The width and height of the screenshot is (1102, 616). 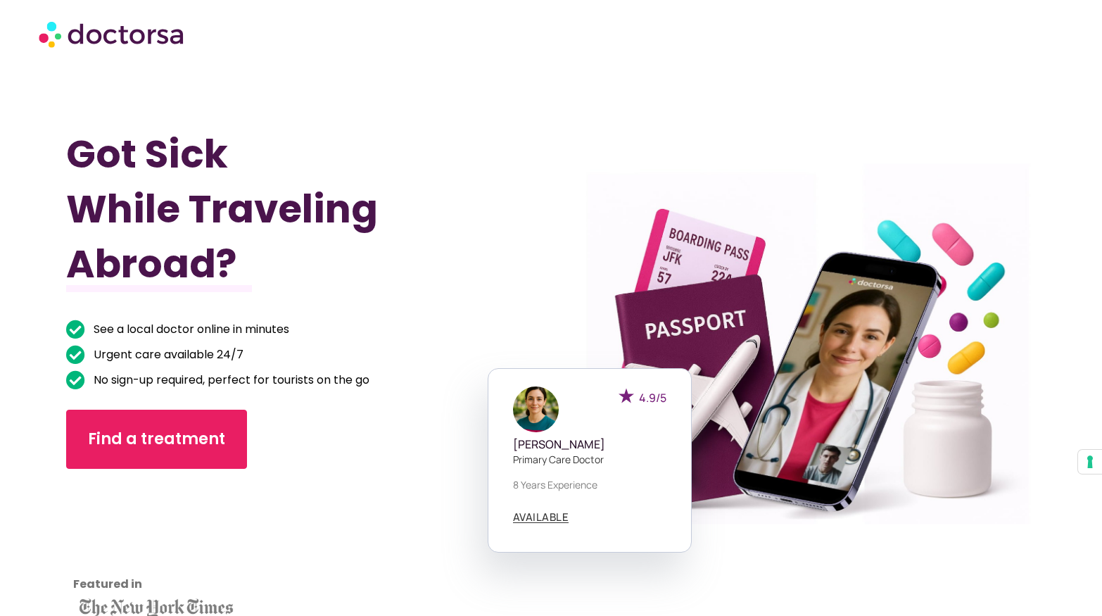 What do you see at coordinates (108, 584) in the screenshot?
I see `strong: Featured in` at bounding box center [108, 584].